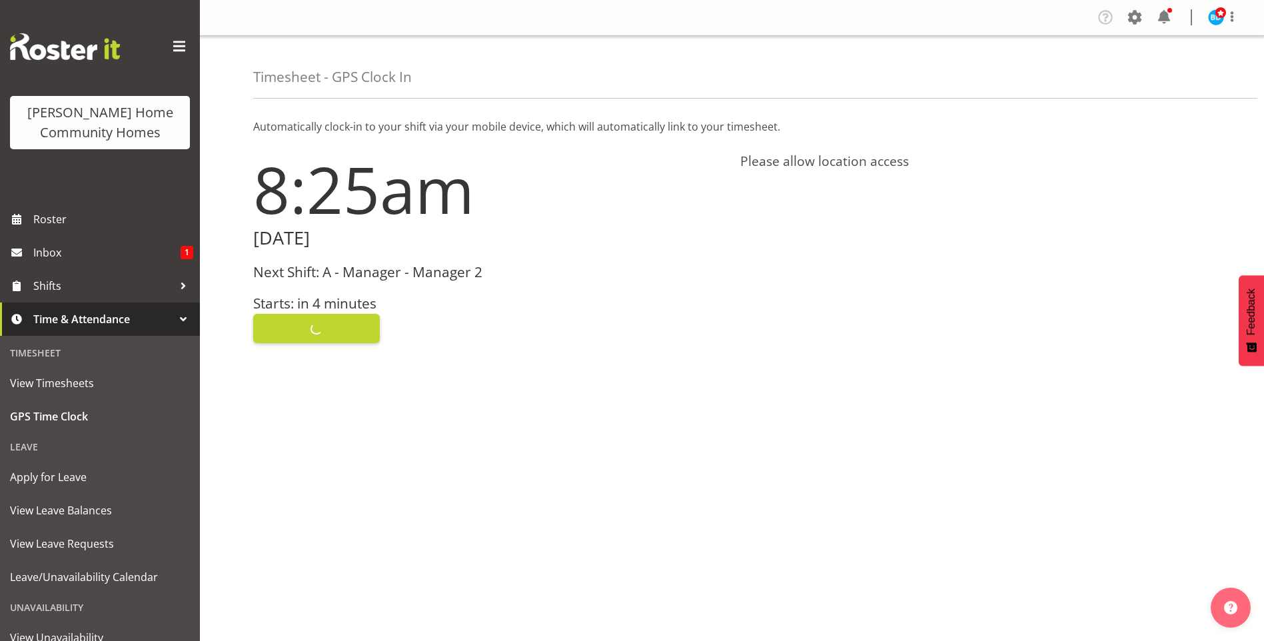 The height and width of the screenshot is (641, 1264). I want to click on span: 1, so click(187, 252).